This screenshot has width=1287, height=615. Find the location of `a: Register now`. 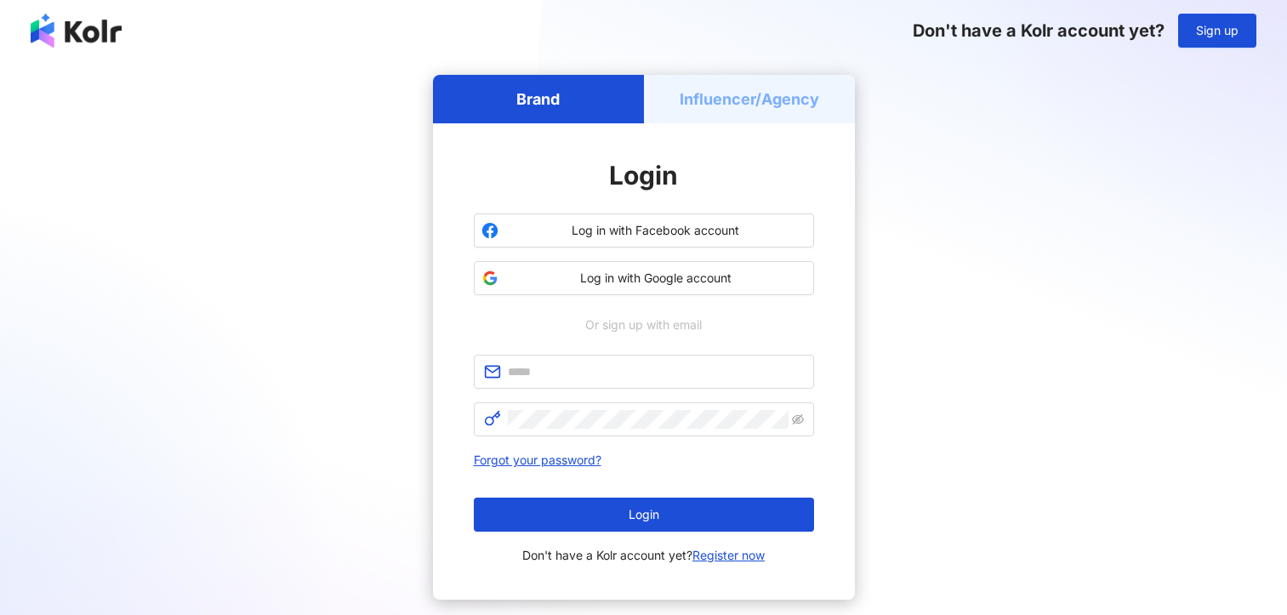

a: Register now is located at coordinates (728, 555).